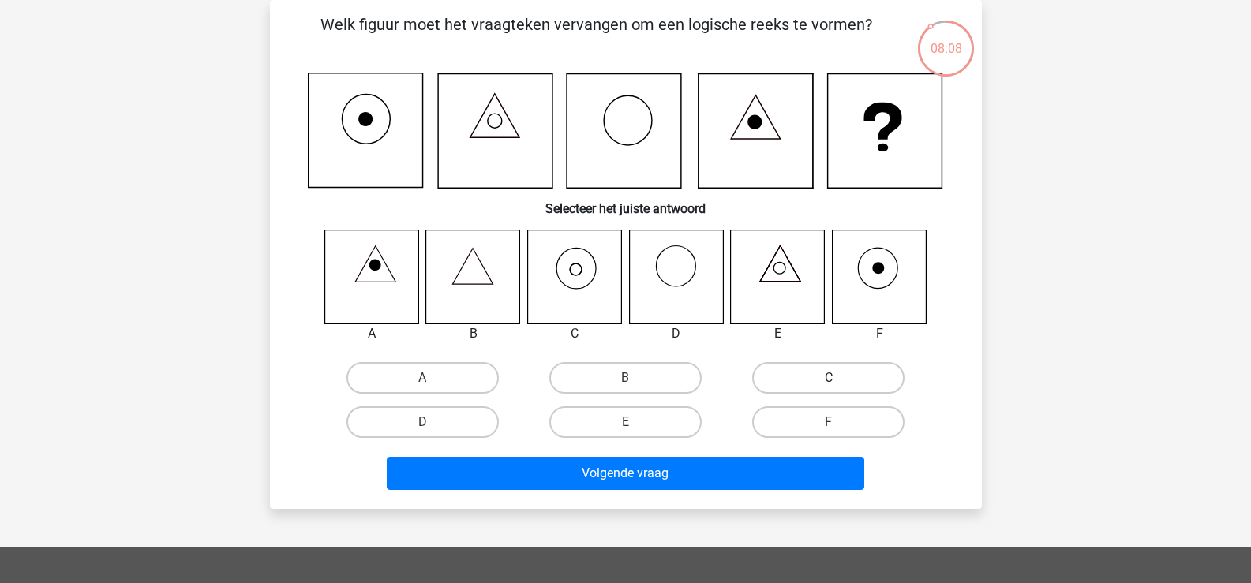 This screenshot has height=583, width=1251. I want to click on div: 08:08, so click(946, 39).